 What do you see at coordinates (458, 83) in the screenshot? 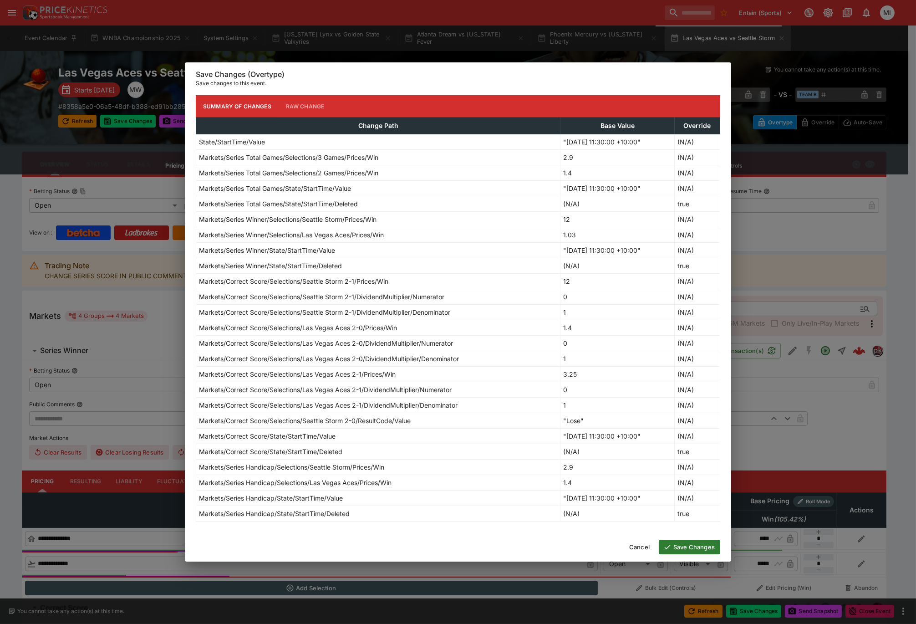
I see `p: Save changes to this event.` at bounding box center [458, 83].